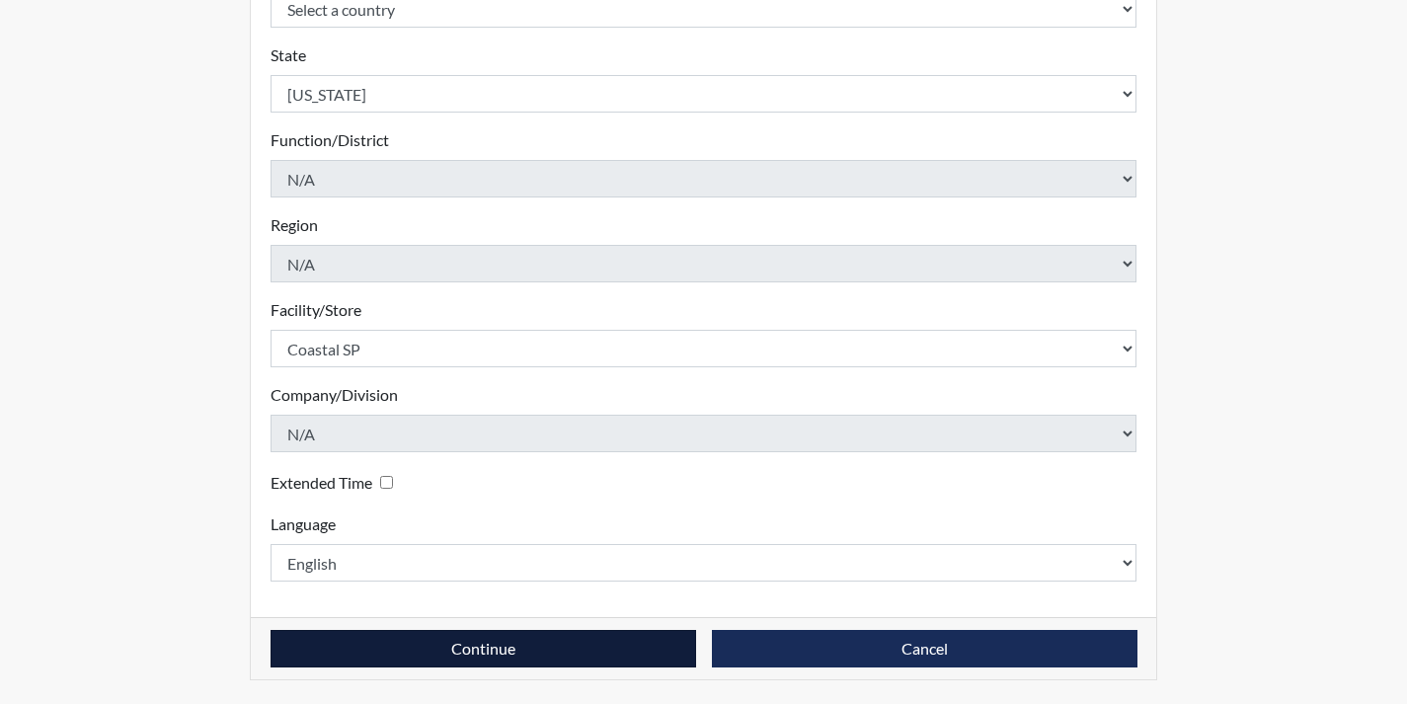 The image size is (1407, 704). Describe the element at coordinates (924, 649) in the screenshot. I see `button: Cancel` at that location.